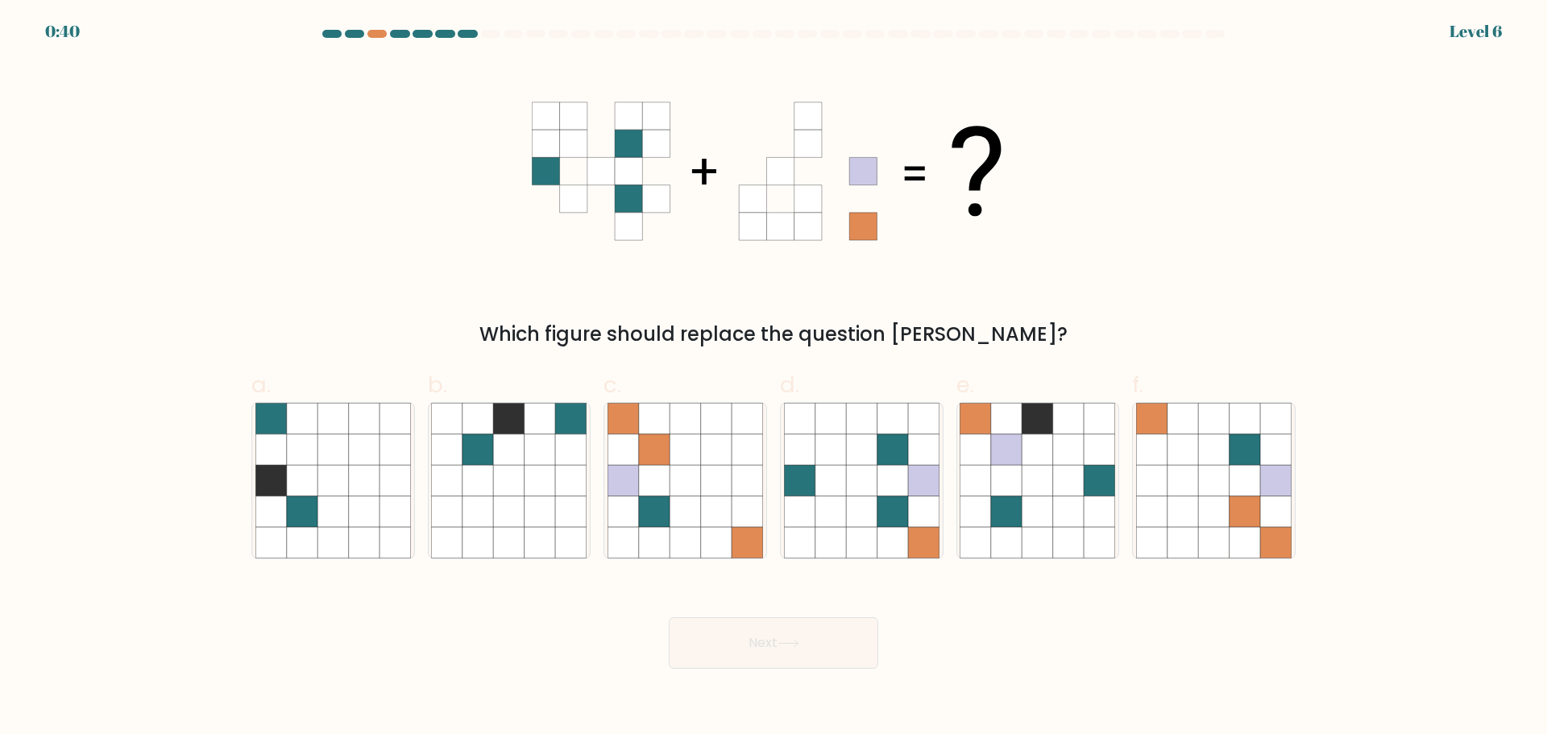 Image resolution: width=1547 pixels, height=734 pixels. I want to click on div: Level 6, so click(1475, 31).